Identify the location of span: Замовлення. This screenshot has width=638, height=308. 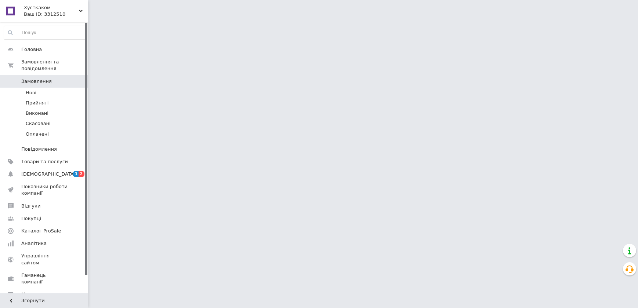
(36, 81).